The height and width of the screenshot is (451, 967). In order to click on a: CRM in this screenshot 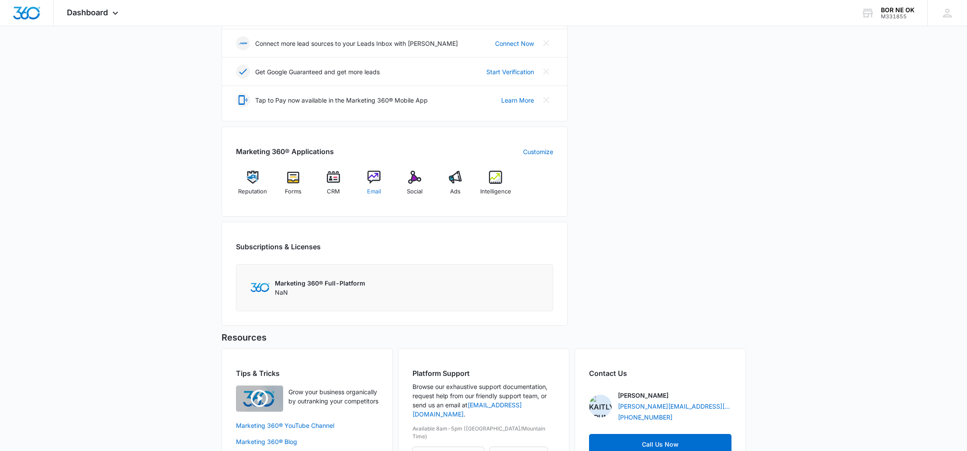, I will do `click(333, 186)`.